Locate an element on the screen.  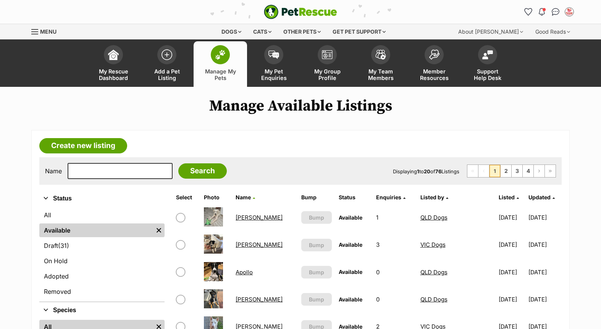
a: Removed is located at coordinates (102, 291).